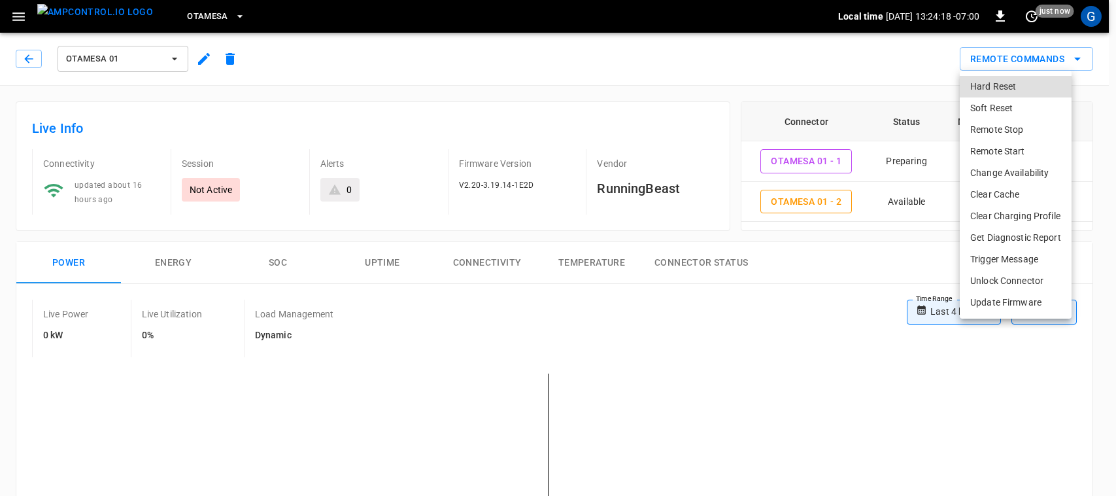 The width and height of the screenshot is (1116, 496). I want to click on li: Remote Start, so click(1015, 151).